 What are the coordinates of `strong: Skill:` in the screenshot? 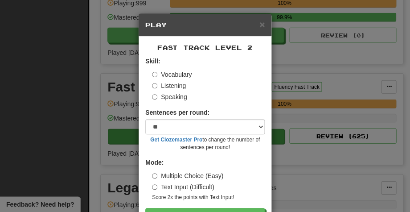 It's located at (153, 61).